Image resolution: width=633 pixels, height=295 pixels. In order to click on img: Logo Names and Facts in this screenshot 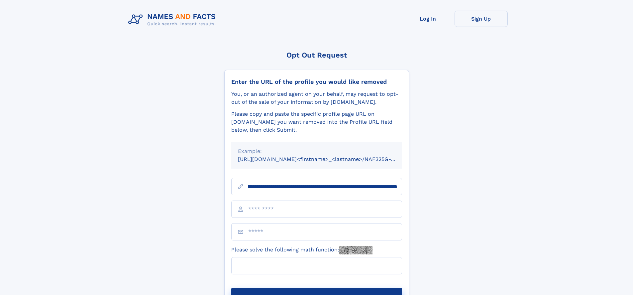, I will do `click(173, 20)`.